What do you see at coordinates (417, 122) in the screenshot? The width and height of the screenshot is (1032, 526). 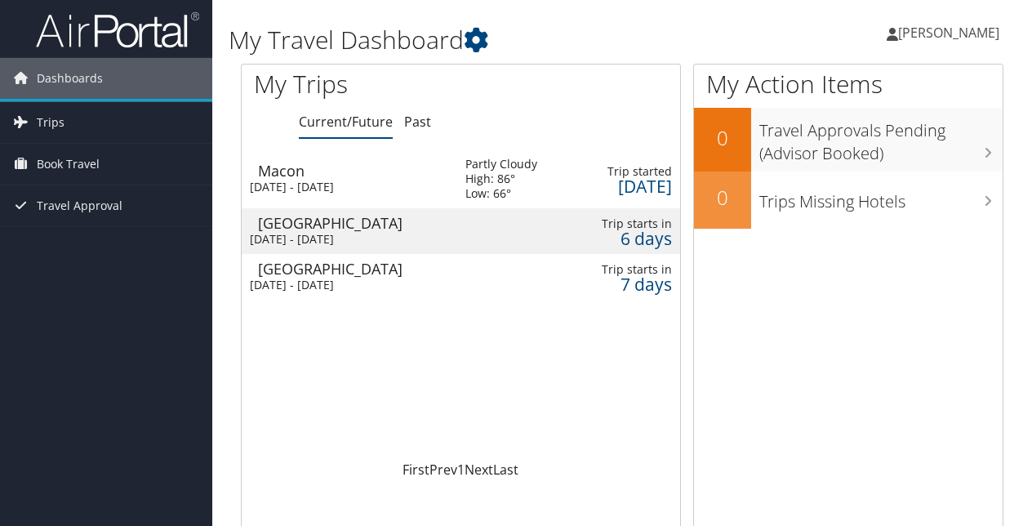 I see `a: Past` at bounding box center [417, 122].